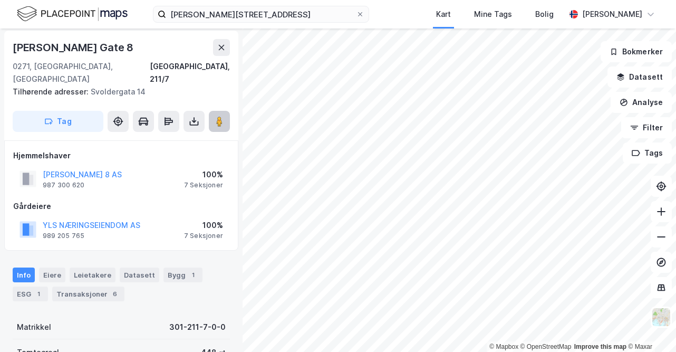 Image resolution: width=676 pixels, height=352 pixels. What do you see at coordinates (650, 326) in the screenshot?
I see `div: Kontrollprogram for chat` at bounding box center [650, 326].